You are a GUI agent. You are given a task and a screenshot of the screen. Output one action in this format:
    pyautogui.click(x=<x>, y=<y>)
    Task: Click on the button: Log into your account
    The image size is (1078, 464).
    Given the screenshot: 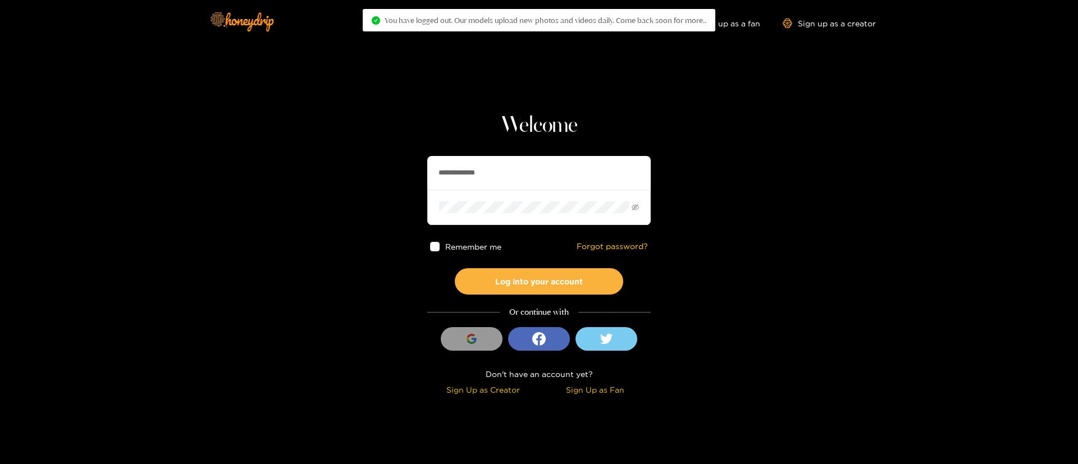 What is the action you would take?
    pyautogui.click(x=539, y=281)
    